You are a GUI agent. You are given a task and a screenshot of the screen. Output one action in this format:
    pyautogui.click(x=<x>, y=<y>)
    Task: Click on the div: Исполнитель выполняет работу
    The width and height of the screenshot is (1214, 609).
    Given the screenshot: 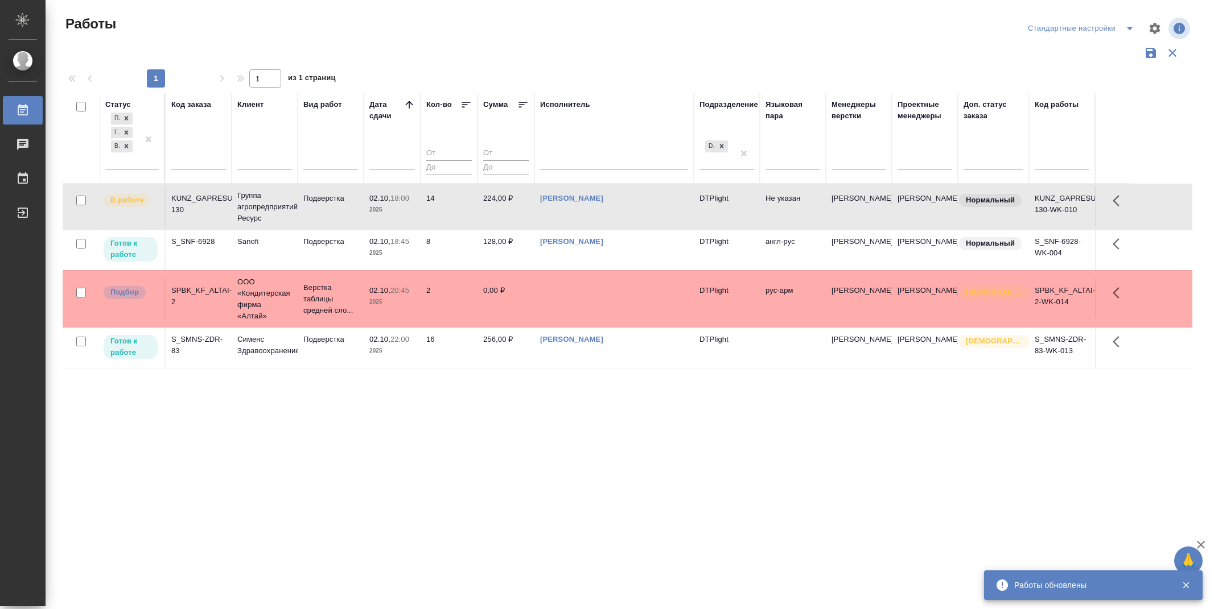 What is the action you would take?
    pyautogui.click(x=130, y=200)
    